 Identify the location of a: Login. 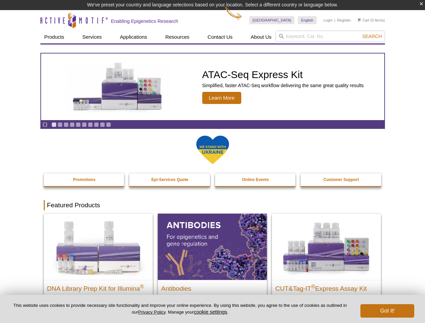
(328, 20).